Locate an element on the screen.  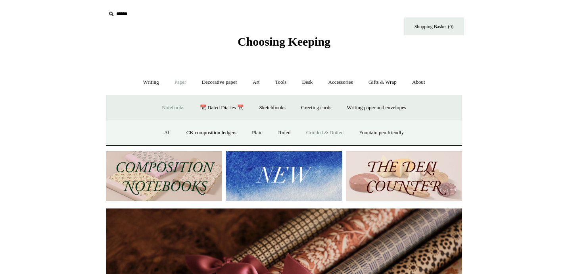
img: New.jpg__PID:f73bdf93-380a-4a35-bcfe-7823039498e1 is located at coordinates (284, 176).